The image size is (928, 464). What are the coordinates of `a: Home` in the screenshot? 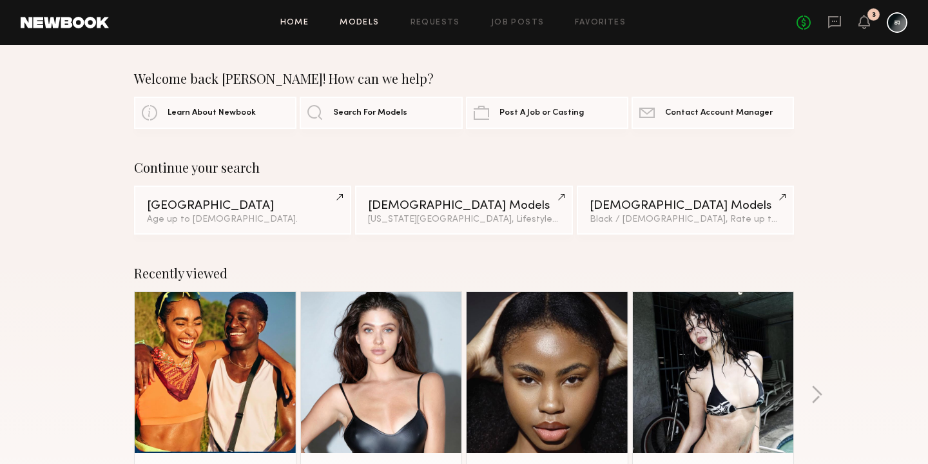 It's located at (295, 23).